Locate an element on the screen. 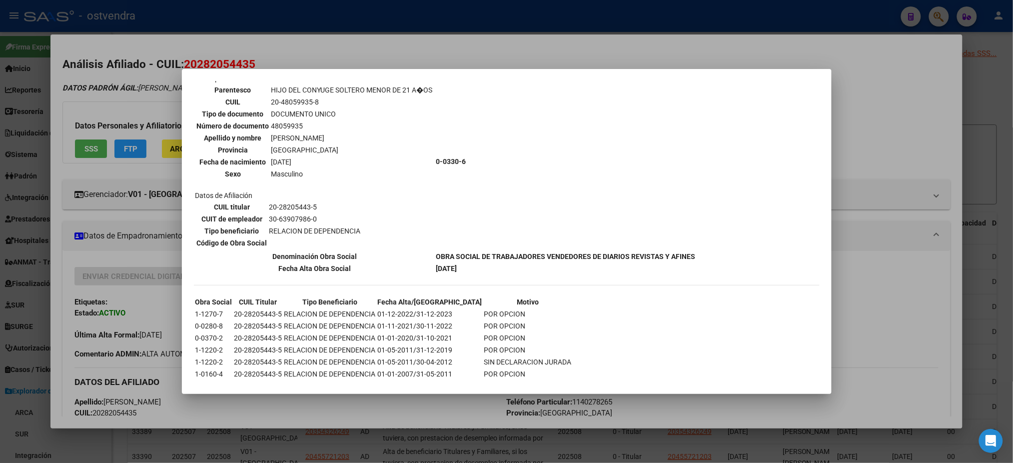 This screenshot has width=1013, height=463. th: Tipo beneficiario is located at coordinates (232, 231).